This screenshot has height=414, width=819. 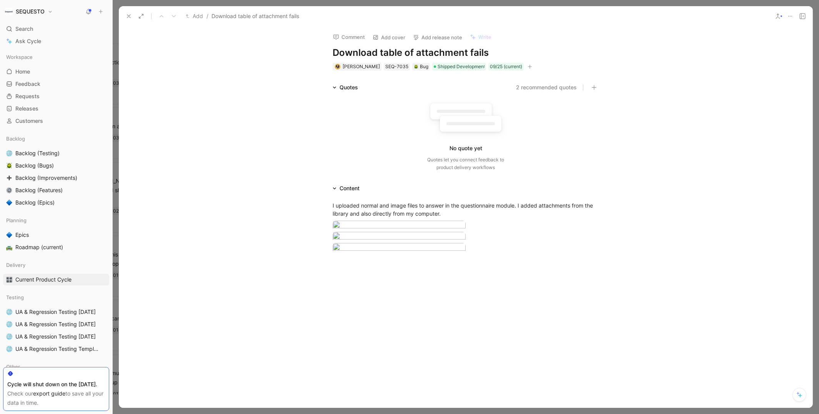 What do you see at coordinates (56, 398) in the screenshot?
I see `div: Check our to save all your data in time.` at bounding box center [56, 398].